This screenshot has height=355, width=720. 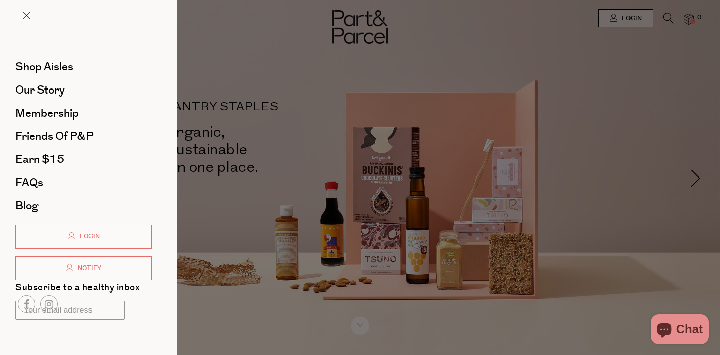 I want to click on a: Membership, so click(x=83, y=113).